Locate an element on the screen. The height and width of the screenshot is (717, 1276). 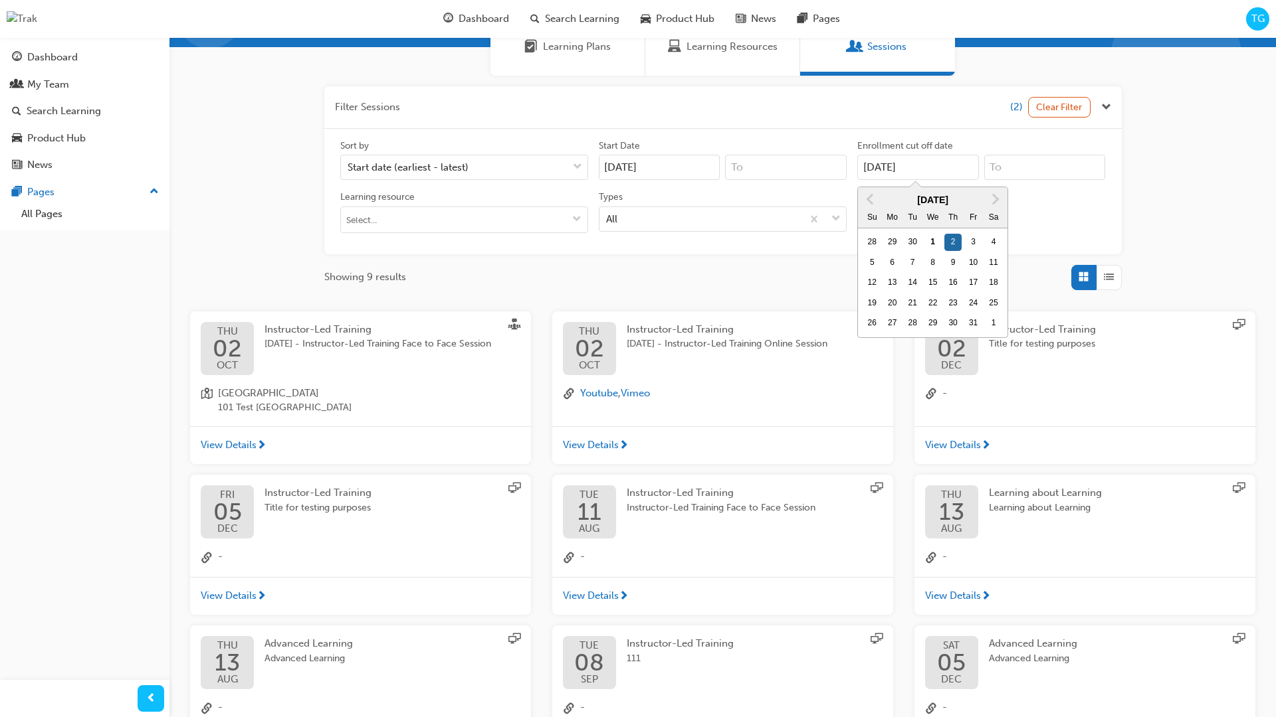
a: pages-iconPages is located at coordinates (818, 19).